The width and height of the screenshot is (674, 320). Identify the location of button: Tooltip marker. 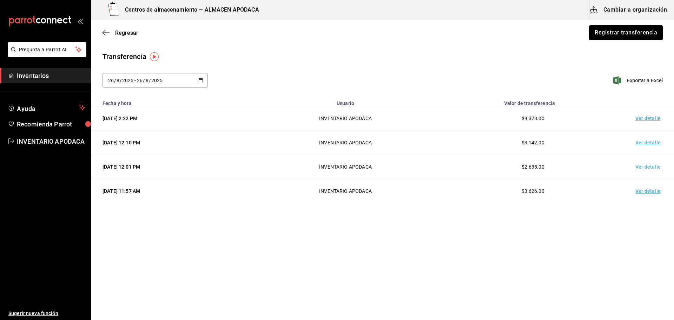
(154, 56).